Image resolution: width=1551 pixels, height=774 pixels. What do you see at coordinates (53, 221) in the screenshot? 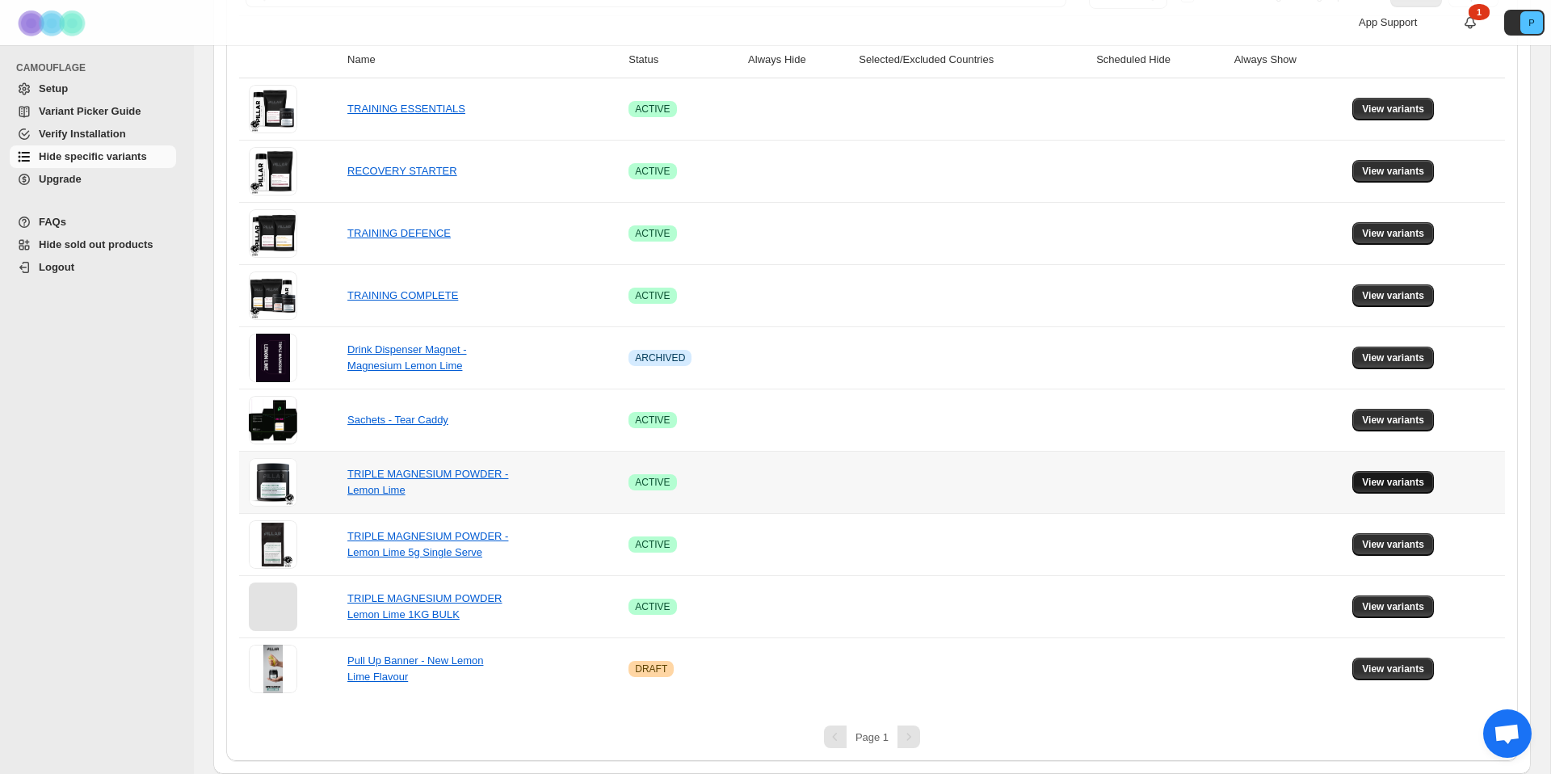
I see `span: FAQs` at bounding box center [53, 221].